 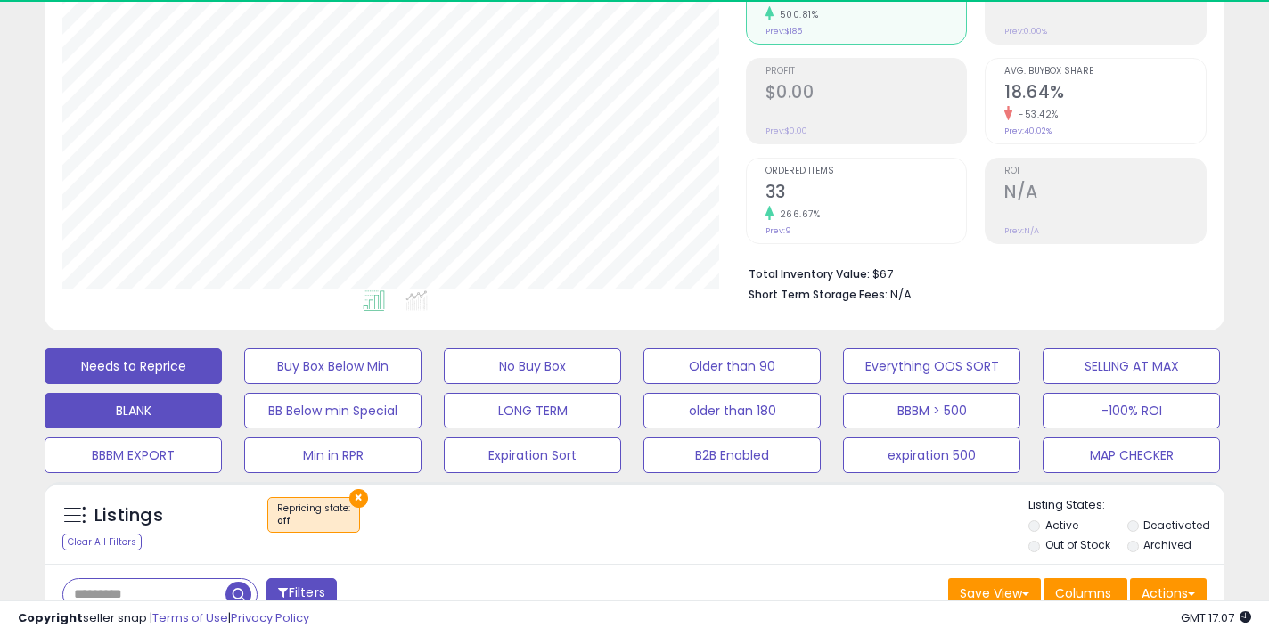 I want to click on a: Privacy Policy, so click(x=270, y=617).